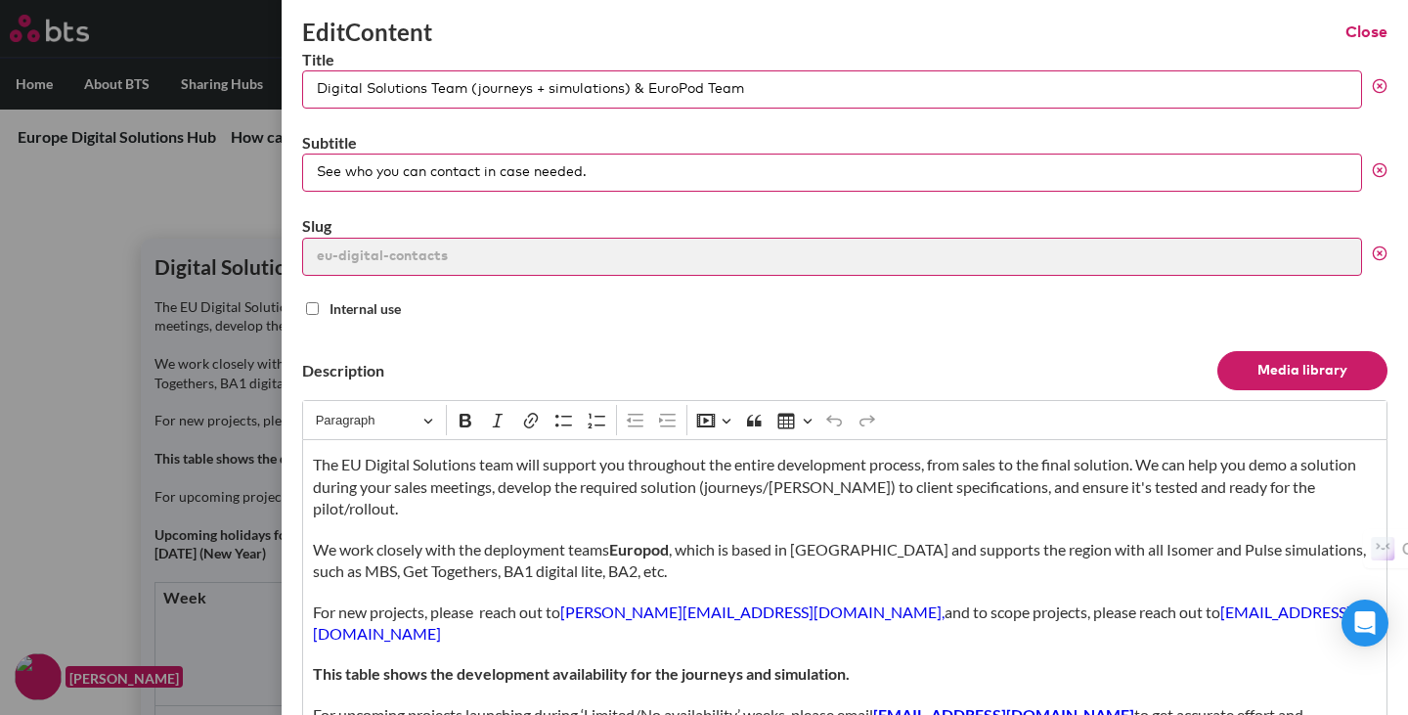 The height and width of the screenshot is (715, 1408). What do you see at coordinates (1366, 32) in the screenshot?
I see `button: Close` at bounding box center [1366, 32].